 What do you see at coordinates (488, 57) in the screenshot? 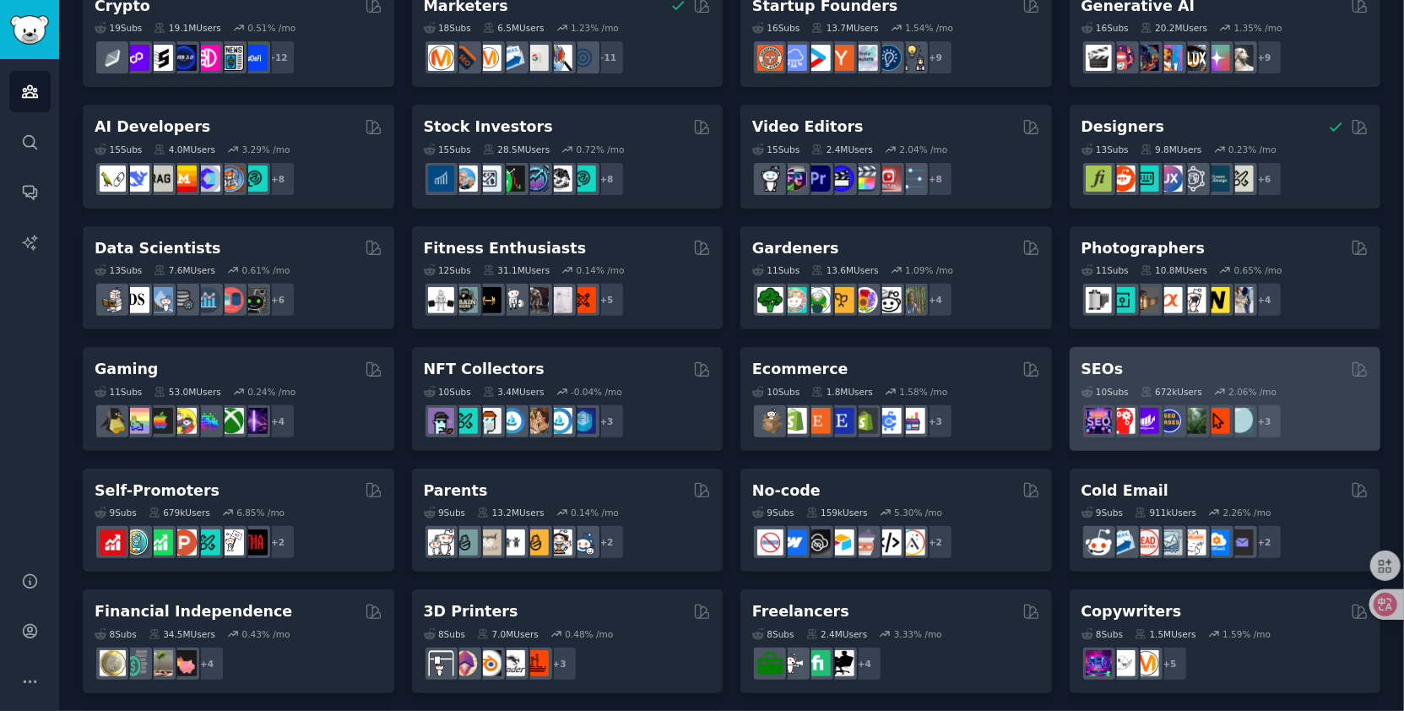
I see `img: AskMarketing` at bounding box center [488, 57].